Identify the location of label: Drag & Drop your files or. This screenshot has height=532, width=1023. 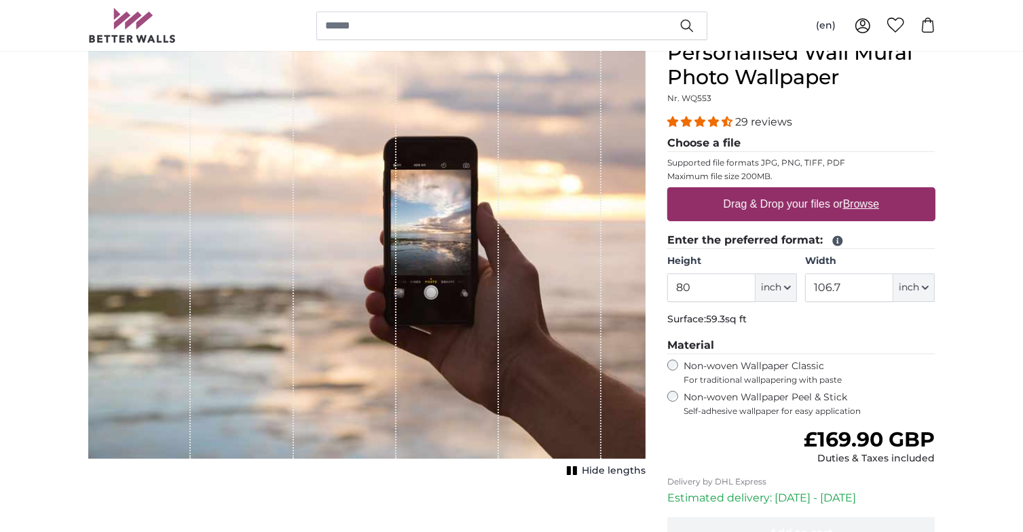
(800, 204).